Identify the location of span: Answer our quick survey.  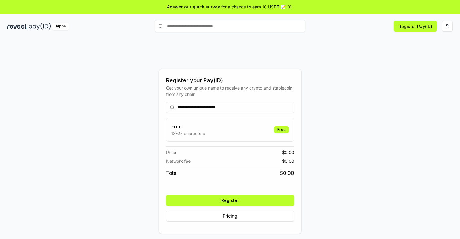
(194, 7).